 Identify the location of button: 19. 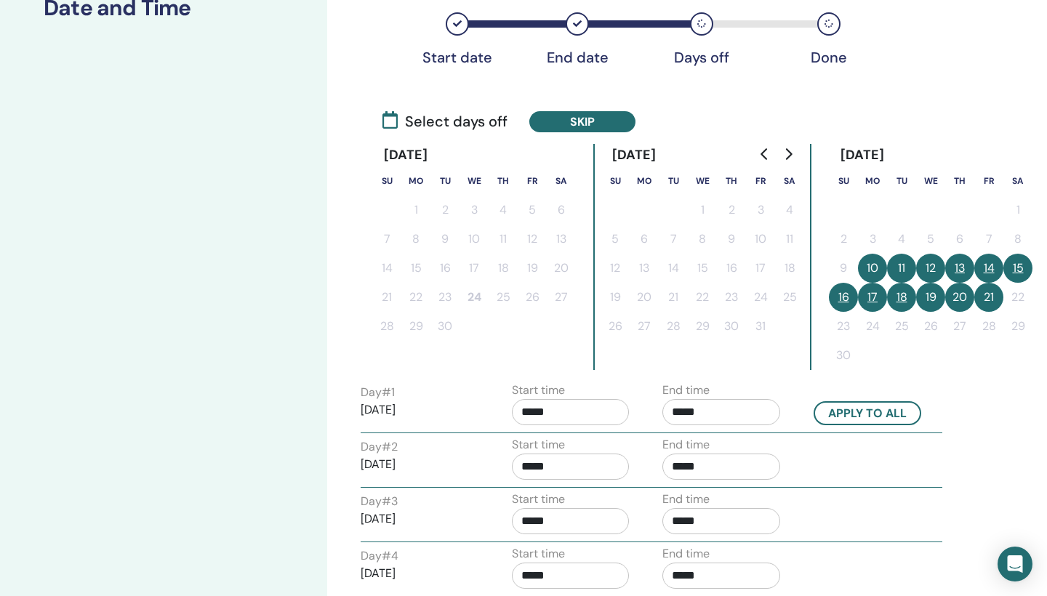
(615, 297).